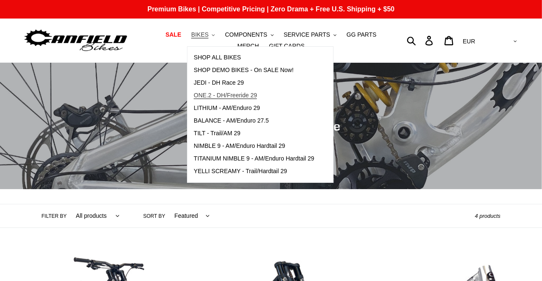 The image size is (542, 281). What do you see at coordinates (249, 35) in the screenshot?
I see `button: COMPONENTS` at bounding box center [249, 35].